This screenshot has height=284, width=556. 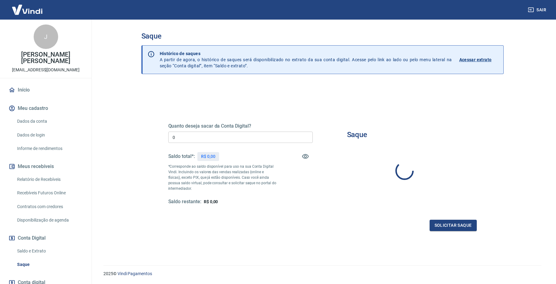 What do you see at coordinates (49, 179) in the screenshot?
I see `a: Relatório de Recebíveis` at bounding box center [49, 179].